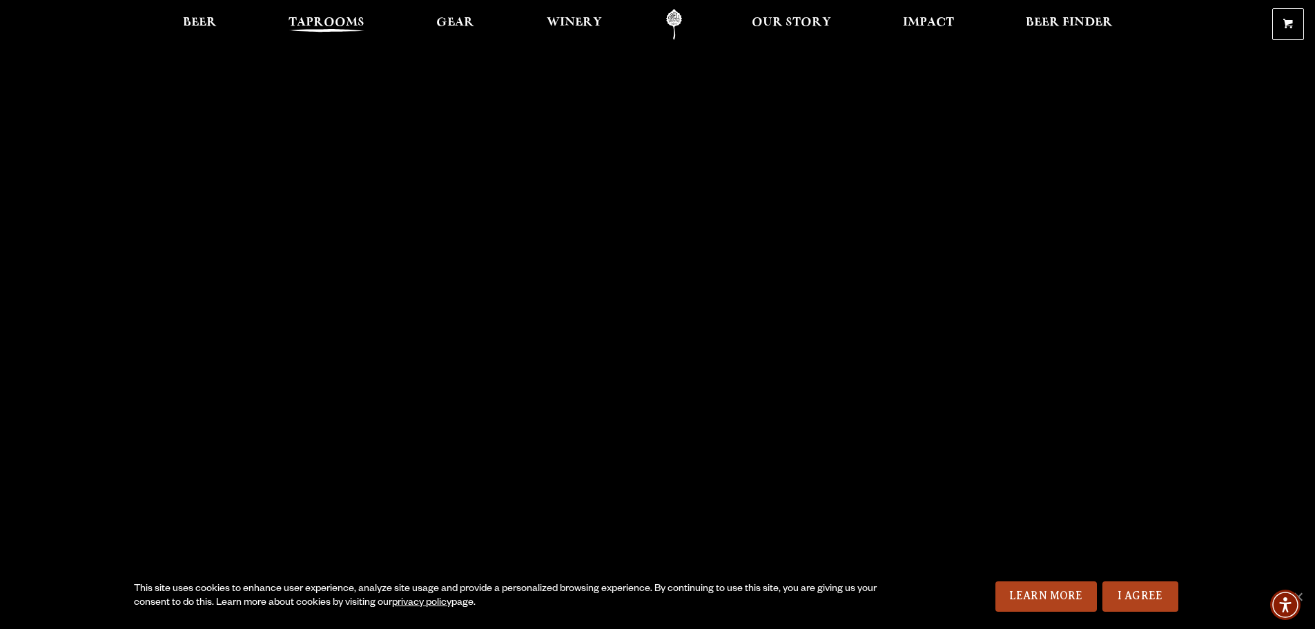  I want to click on span: Taprooms, so click(326, 23).